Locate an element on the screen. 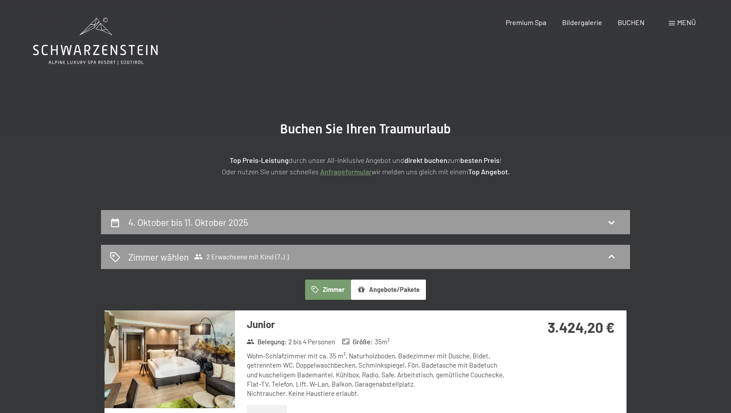  button: Angebote/Pakete is located at coordinates (388, 290).